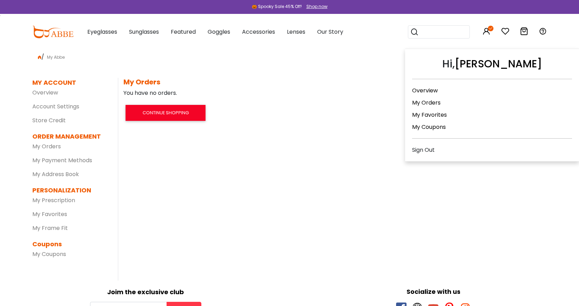 This screenshot has height=306, width=579. What do you see at coordinates (40, 57) in the screenshot?
I see `img: home.png` at bounding box center [40, 57].